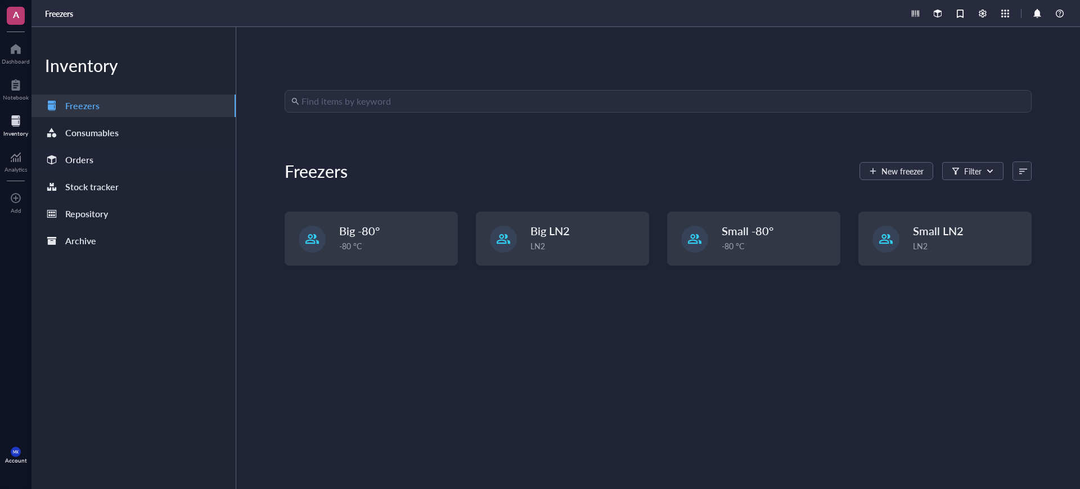 The height and width of the screenshot is (489, 1080). Describe the element at coordinates (133, 133) in the screenshot. I see `a: Consumables` at that location.